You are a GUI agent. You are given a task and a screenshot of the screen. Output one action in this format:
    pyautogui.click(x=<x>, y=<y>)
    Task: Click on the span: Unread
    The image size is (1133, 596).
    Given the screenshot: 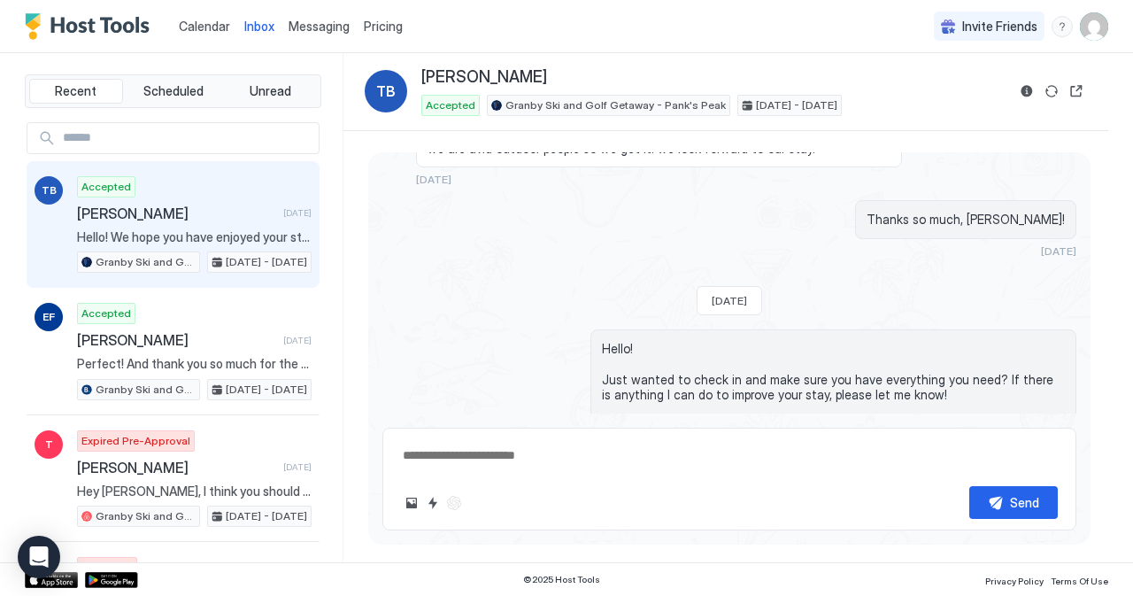 What is the action you would take?
    pyautogui.click(x=270, y=91)
    